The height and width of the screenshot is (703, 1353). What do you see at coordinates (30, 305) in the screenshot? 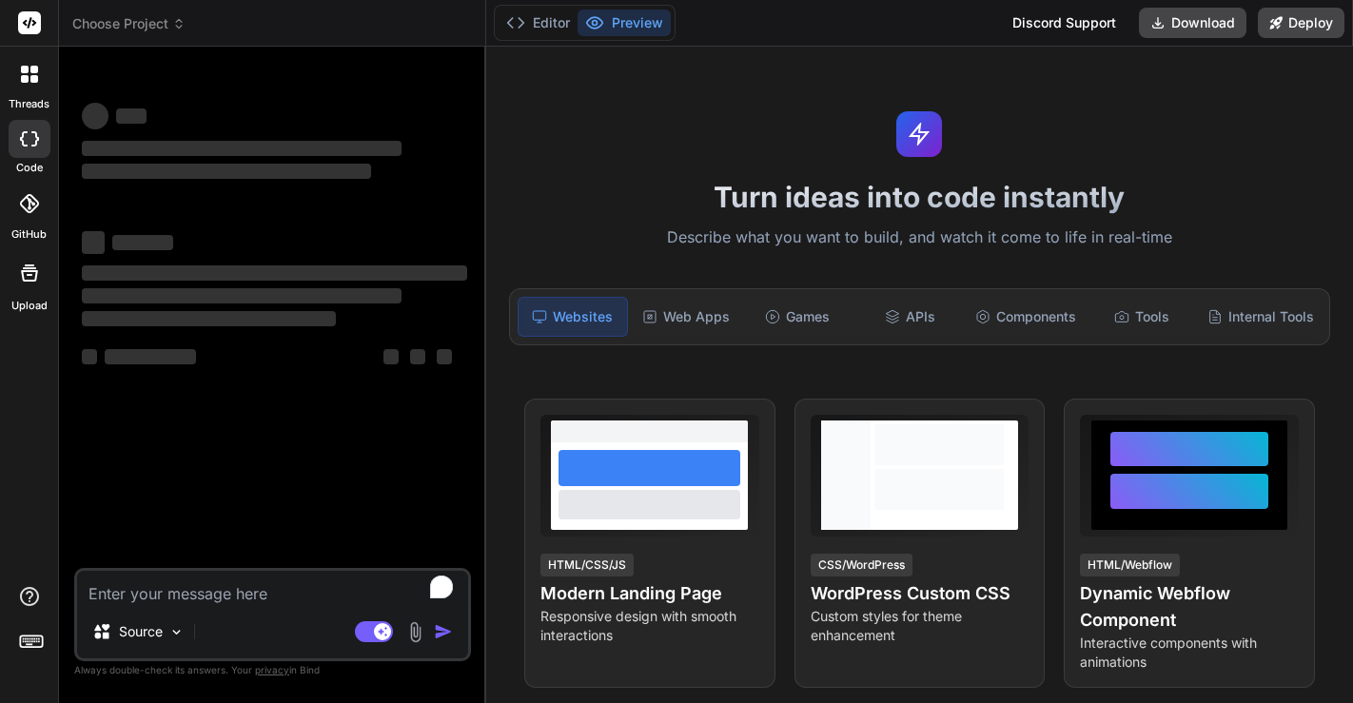
I see `label: Upload` at bounding box center [30, 305].